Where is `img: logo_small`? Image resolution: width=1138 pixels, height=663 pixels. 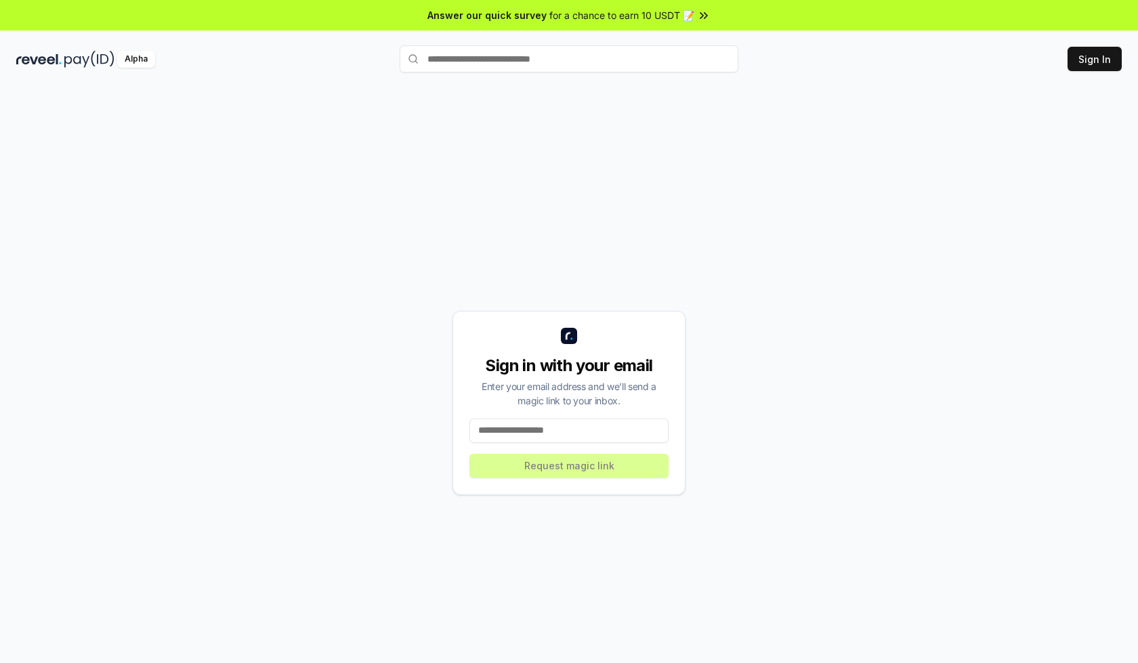
img: logo_small is located at coordinates (569, 336).